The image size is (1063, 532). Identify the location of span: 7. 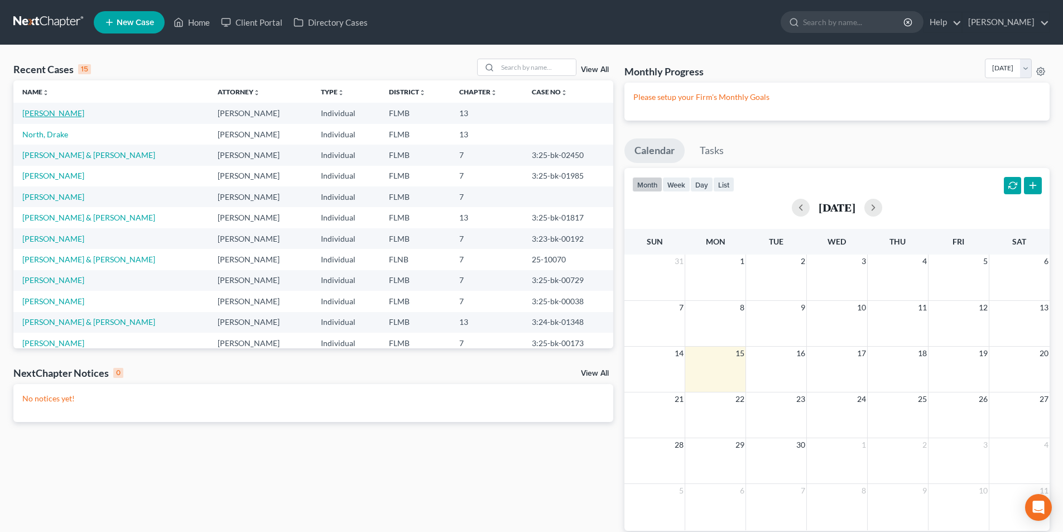
(803, 490).